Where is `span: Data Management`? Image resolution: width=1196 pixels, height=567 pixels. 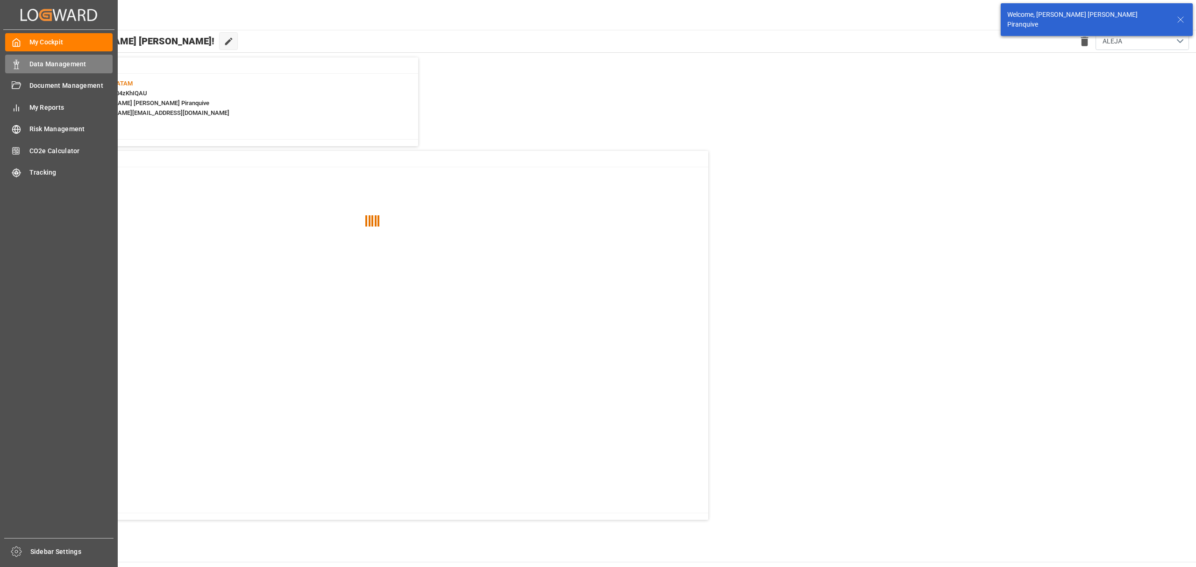 span: Data Management is located at coordinates (71, 64).